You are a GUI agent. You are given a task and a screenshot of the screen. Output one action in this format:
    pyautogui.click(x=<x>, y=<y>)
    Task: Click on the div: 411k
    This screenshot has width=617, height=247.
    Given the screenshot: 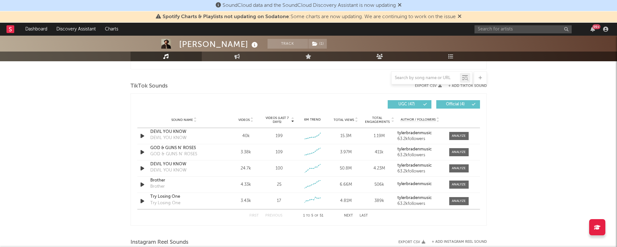 What is the action you would take?
    pyautogui.click(x=379, y=152)
    